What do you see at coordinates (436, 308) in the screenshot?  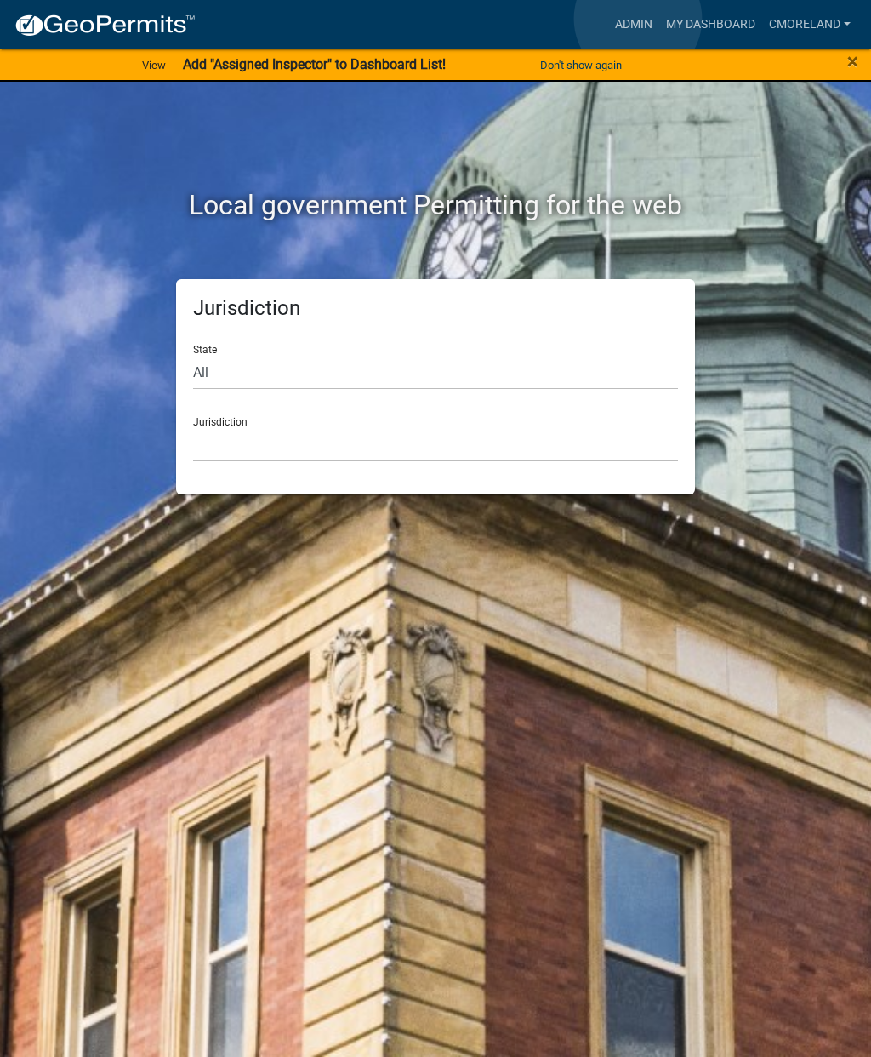 I see `h5: Jurisdiction` at bounding box center [436, 308].